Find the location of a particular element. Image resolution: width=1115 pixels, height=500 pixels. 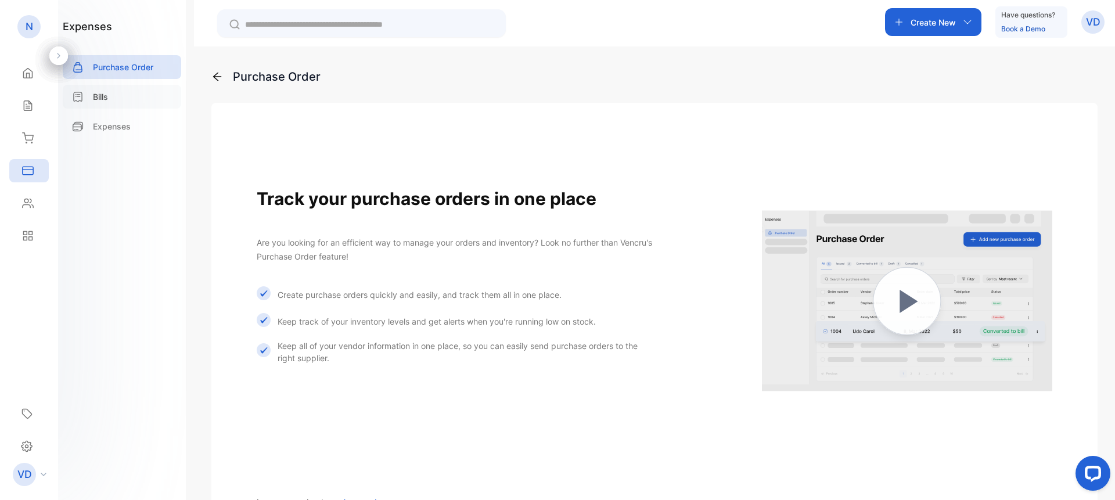

a: Bills is located at coordinates (122, 96).